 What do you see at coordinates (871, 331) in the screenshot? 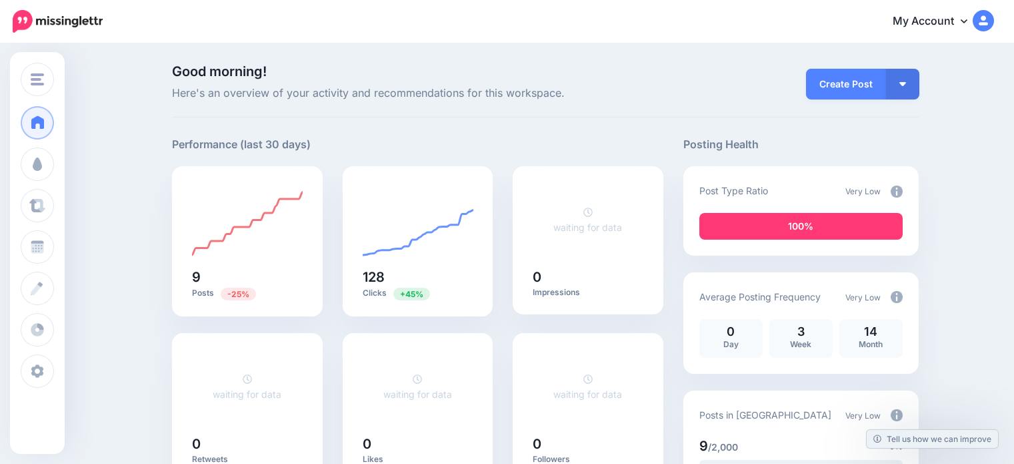
I see `p: 14` at bounding box center [871, 331].